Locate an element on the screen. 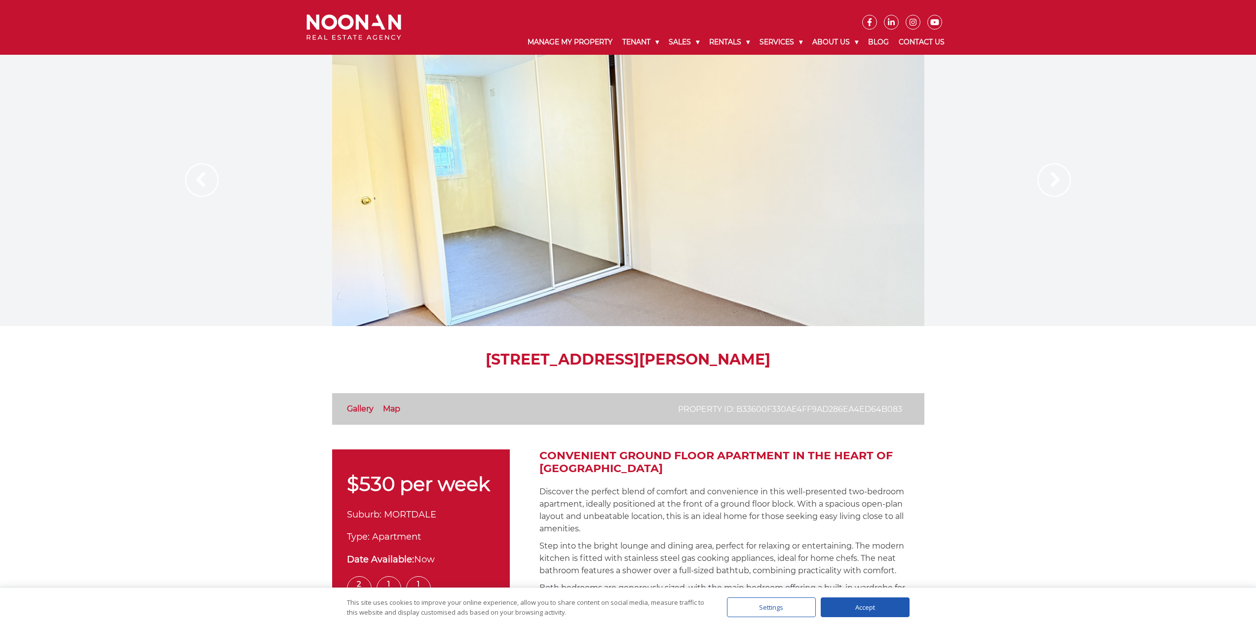  strong: Date Available: is located at coordinates (380, 560).